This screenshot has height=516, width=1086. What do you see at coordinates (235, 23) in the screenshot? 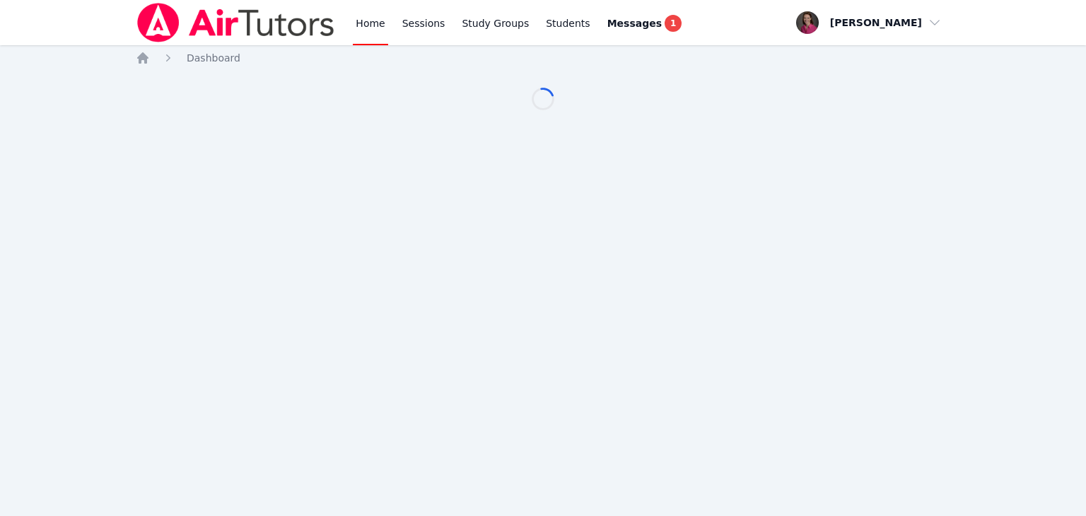
I see `img: Air Tutors` at bounding box center [235, 23].